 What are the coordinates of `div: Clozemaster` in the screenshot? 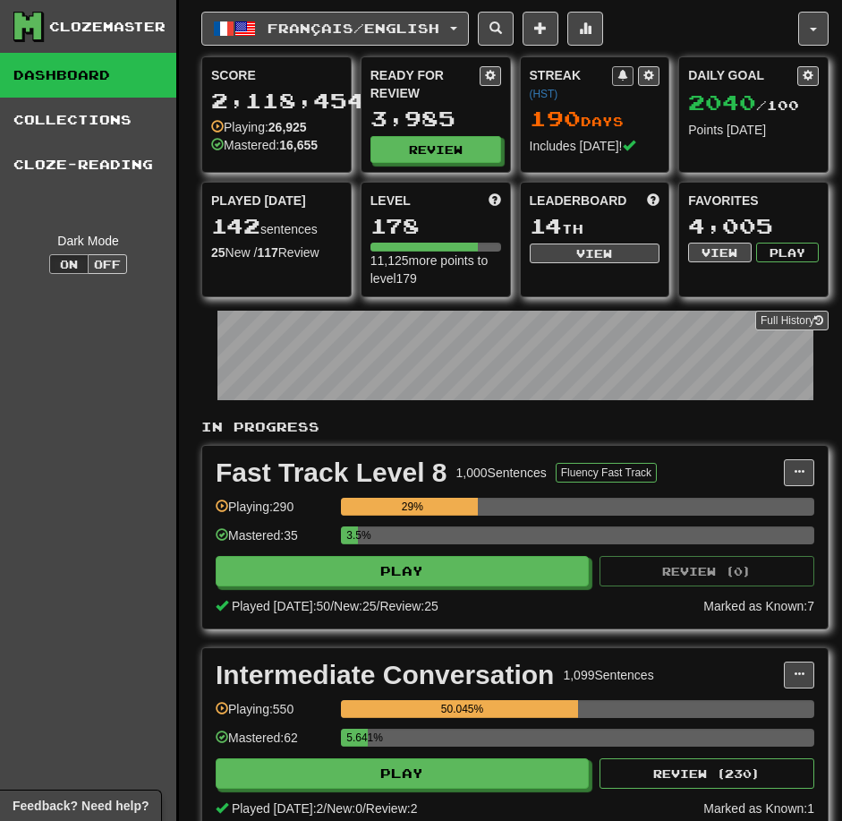 It's located at (107, 27).